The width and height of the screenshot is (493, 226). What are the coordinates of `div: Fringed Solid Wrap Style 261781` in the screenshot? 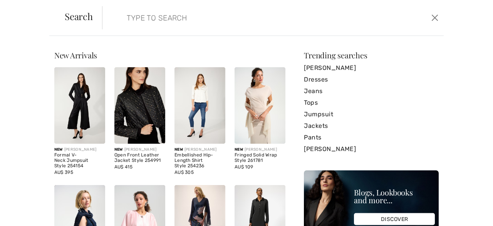 It's located at (260, 158).